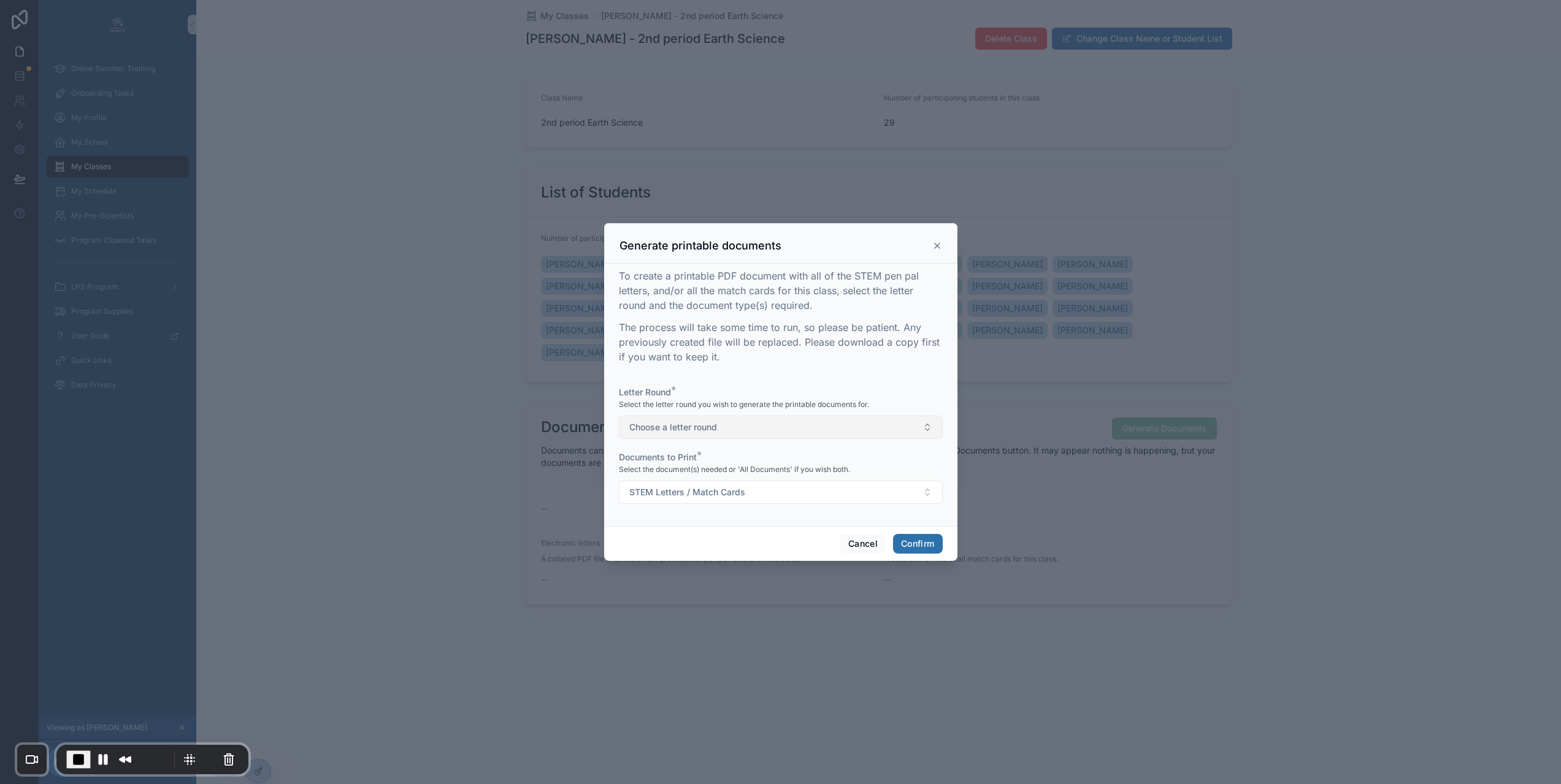 The width and height of the screenshot is (1561, 784). What do you see at coordinates (687, 492) in the screenshot?
I see `span: STEM Letters / Match Cards` at bounding box center [687, 492].